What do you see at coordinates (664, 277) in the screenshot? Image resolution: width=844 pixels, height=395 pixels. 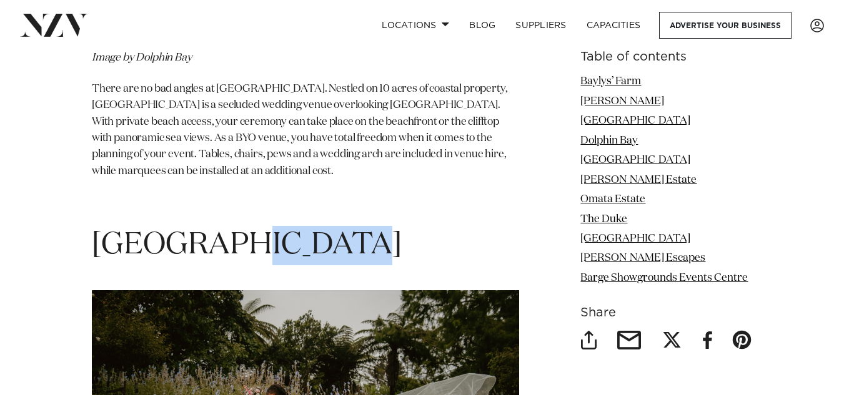 I see `a: Barge Showgrounds Events Centre` at bounding box center [664, 277].